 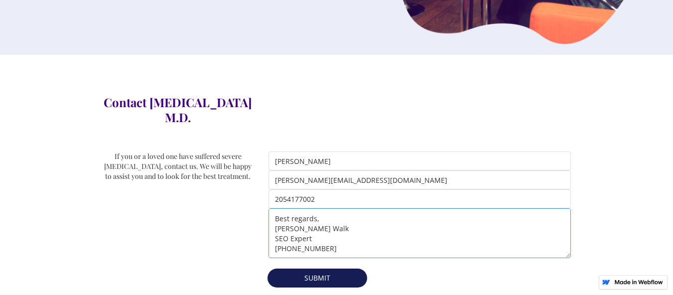 What do you see at coordinates (419, 220) in the screenshot?
I see `form: Email Form` at bounding box center [419, 220].